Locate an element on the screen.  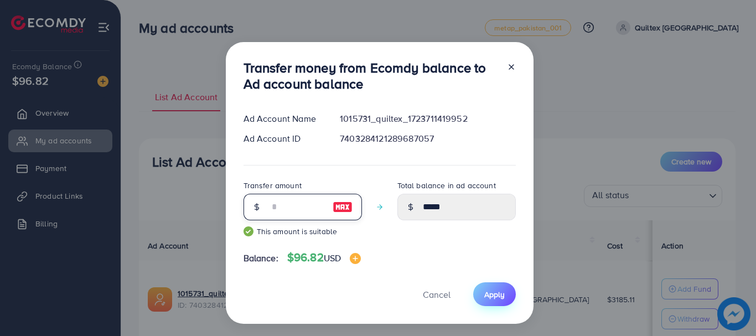
small: This amount is suitable is located at coordinates (303, 231).